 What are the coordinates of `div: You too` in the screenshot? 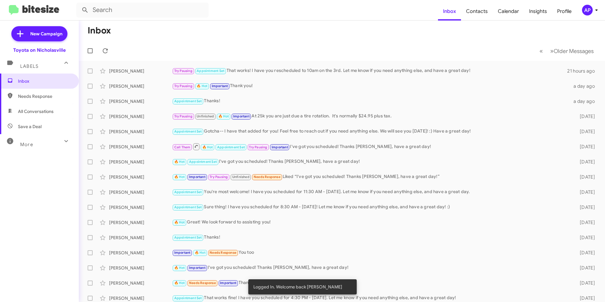 It's located at (371, 252).